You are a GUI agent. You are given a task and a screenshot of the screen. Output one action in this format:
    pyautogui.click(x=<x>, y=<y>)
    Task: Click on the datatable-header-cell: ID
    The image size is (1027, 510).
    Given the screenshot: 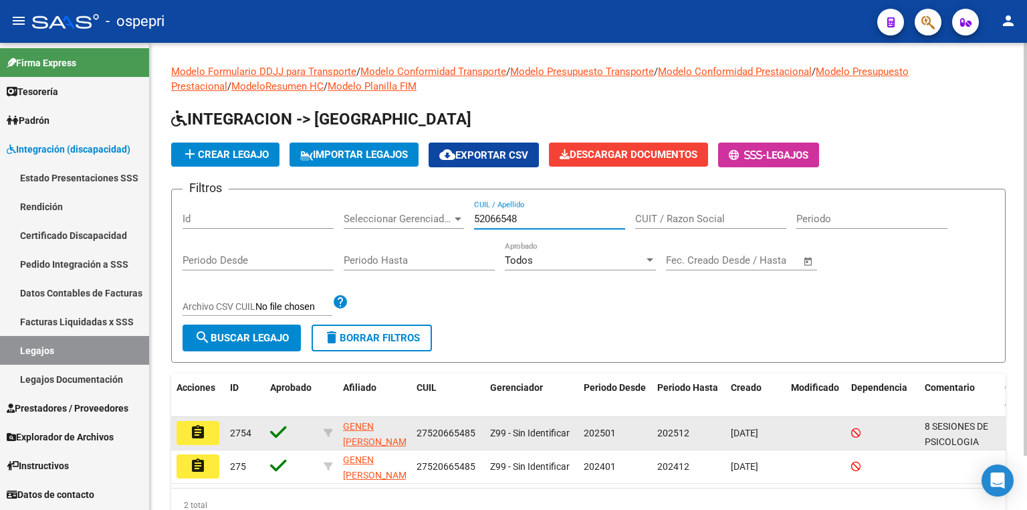 What is the action you would take?
    pyautogui.click(x=245, y=395)
    